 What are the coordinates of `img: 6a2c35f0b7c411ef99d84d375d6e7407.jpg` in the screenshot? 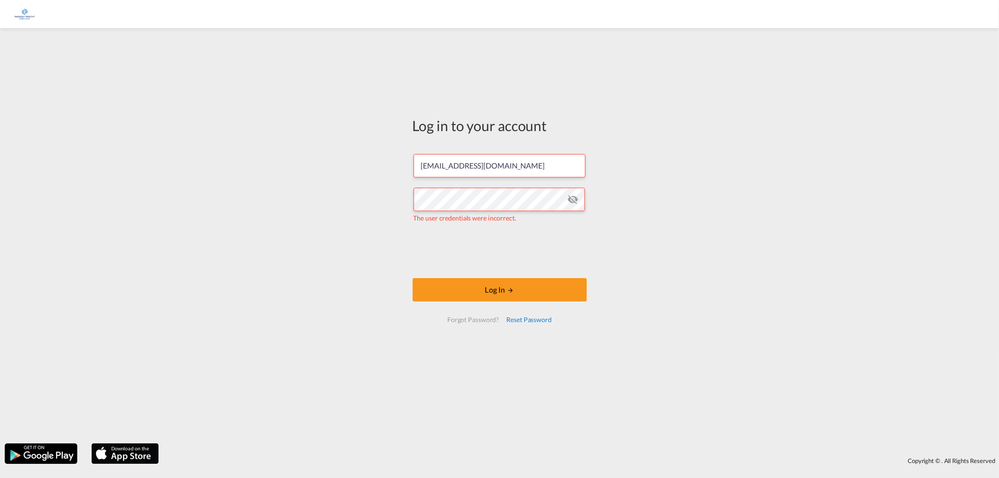 It's located at (24, 14).